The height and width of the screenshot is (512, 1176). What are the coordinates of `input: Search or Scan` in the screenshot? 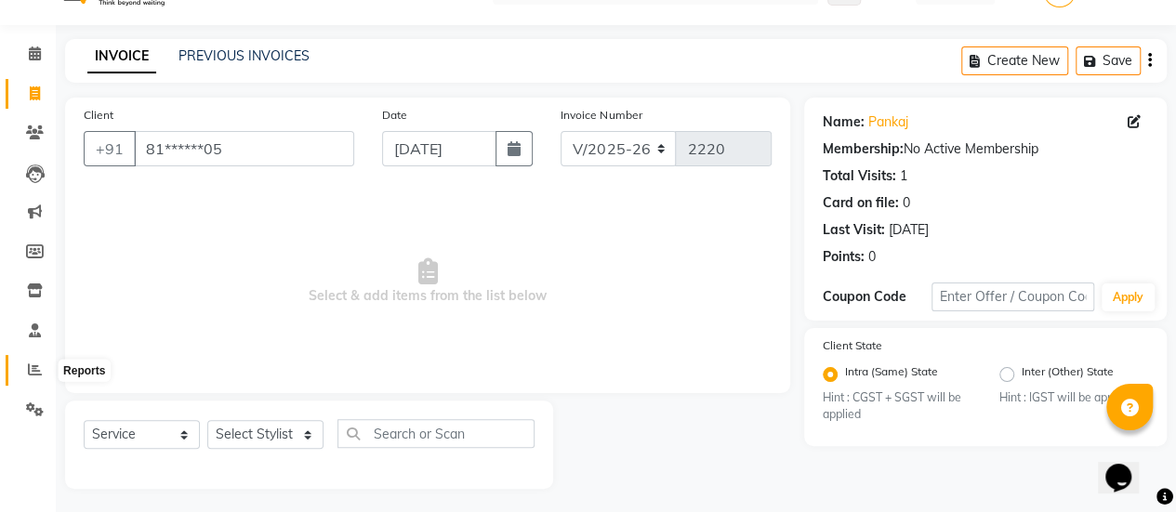 It's located at (436, 433).